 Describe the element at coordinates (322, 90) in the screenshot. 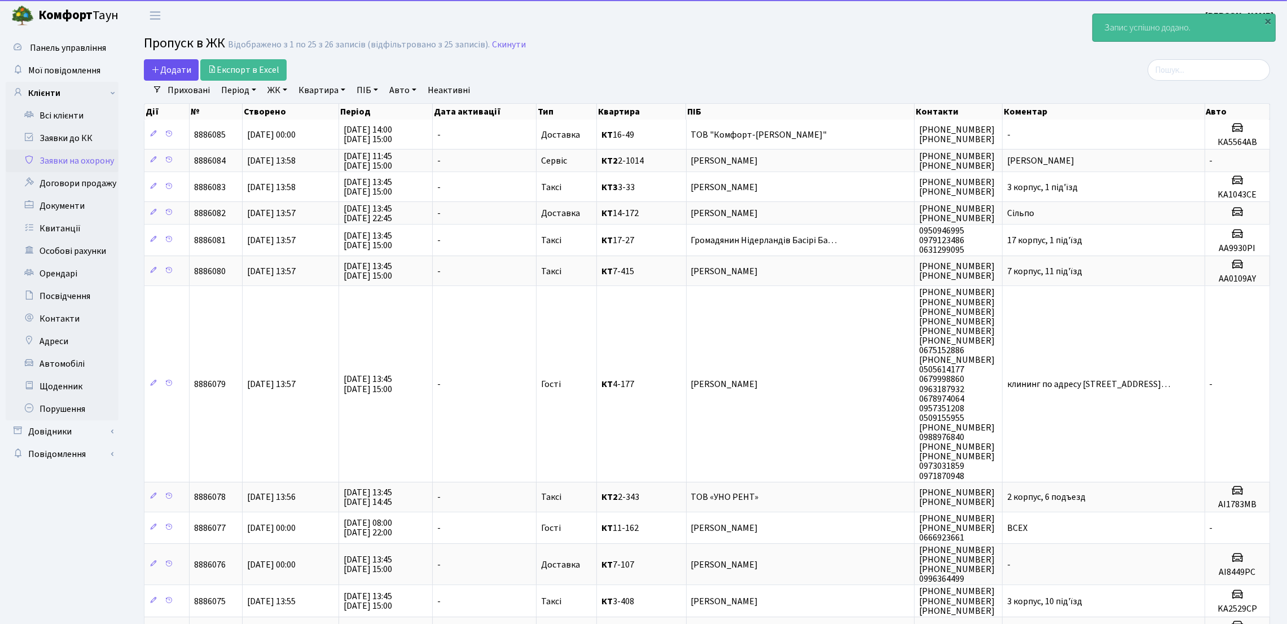

I see `a: Квартира` at that location.